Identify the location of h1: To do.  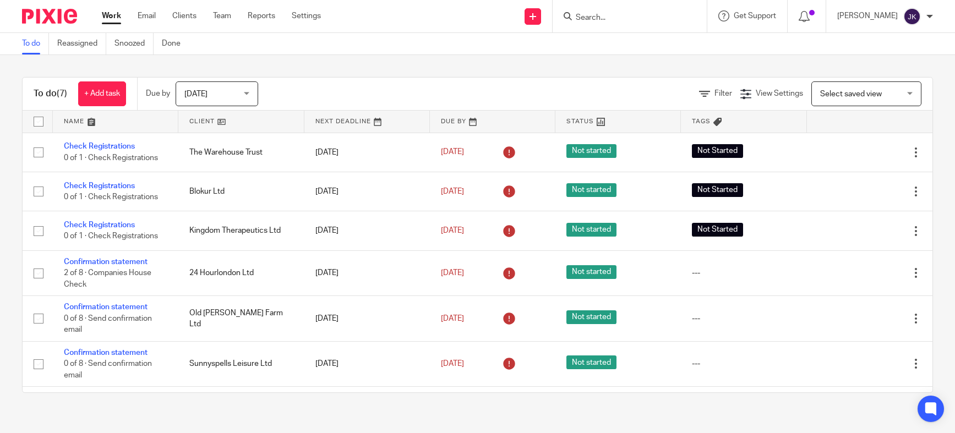
(50, 94).